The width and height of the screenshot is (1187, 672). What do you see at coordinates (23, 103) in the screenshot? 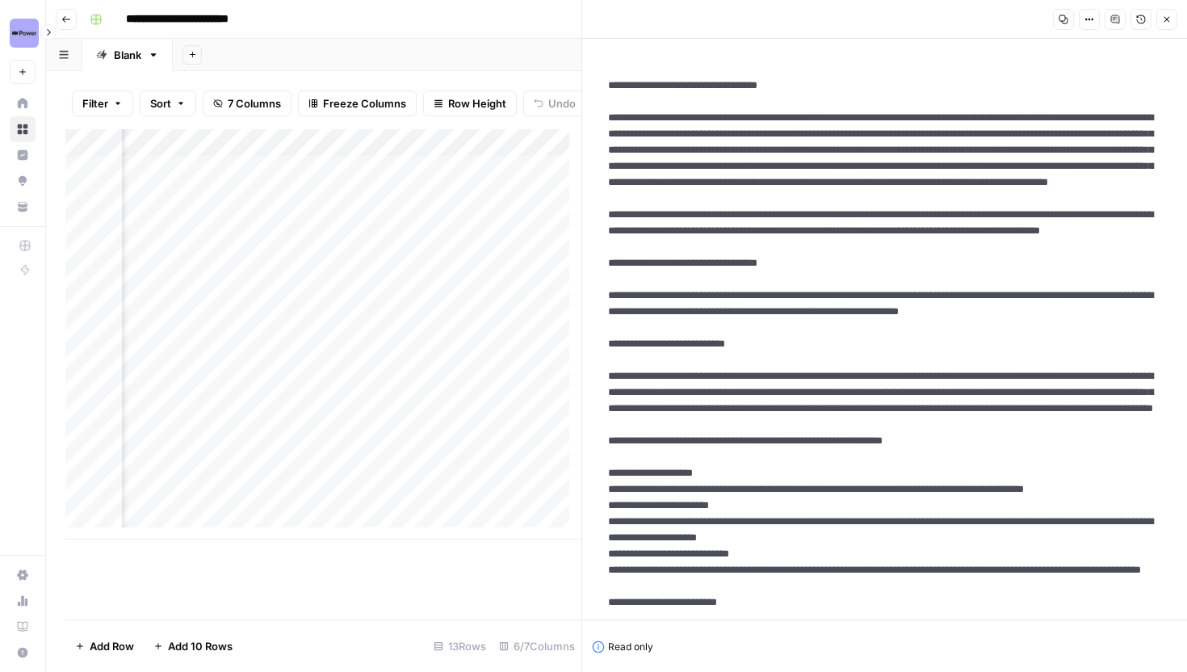
I see `a: Home` at bounding box center [23, 103].